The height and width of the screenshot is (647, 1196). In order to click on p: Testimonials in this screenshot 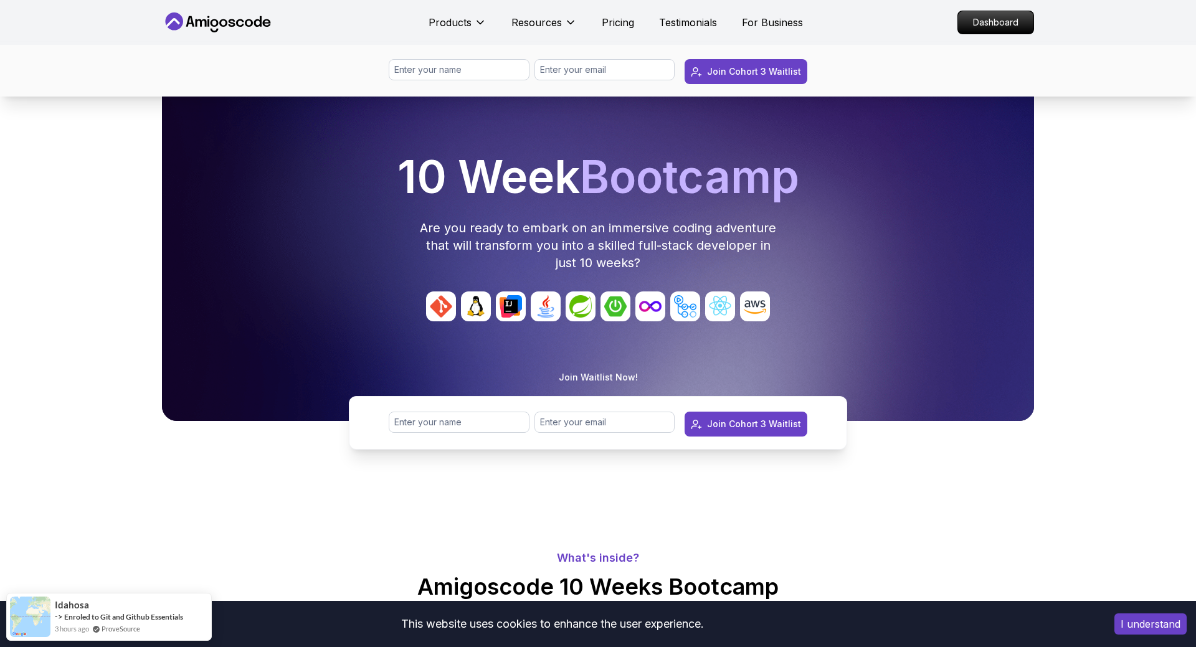, I will do `click(688, 22)`.